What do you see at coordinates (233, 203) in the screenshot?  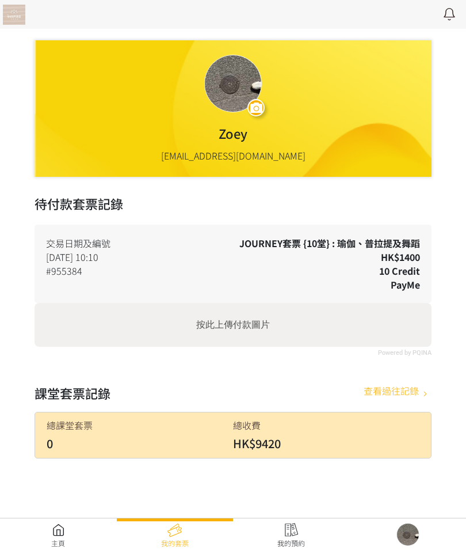 I see `h2: 待付款套票記錄` at bounding box center [233, 203].